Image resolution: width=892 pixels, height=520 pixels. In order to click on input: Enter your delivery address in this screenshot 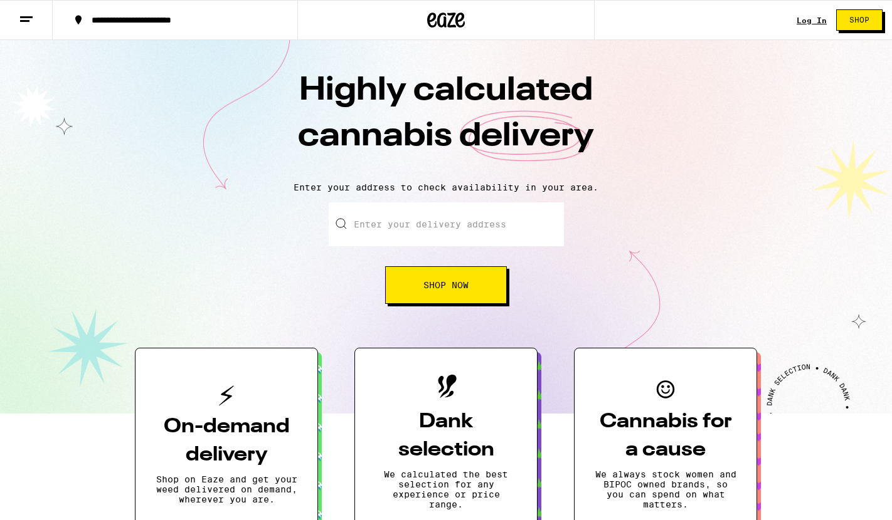, I will do `click(446, 224)`.